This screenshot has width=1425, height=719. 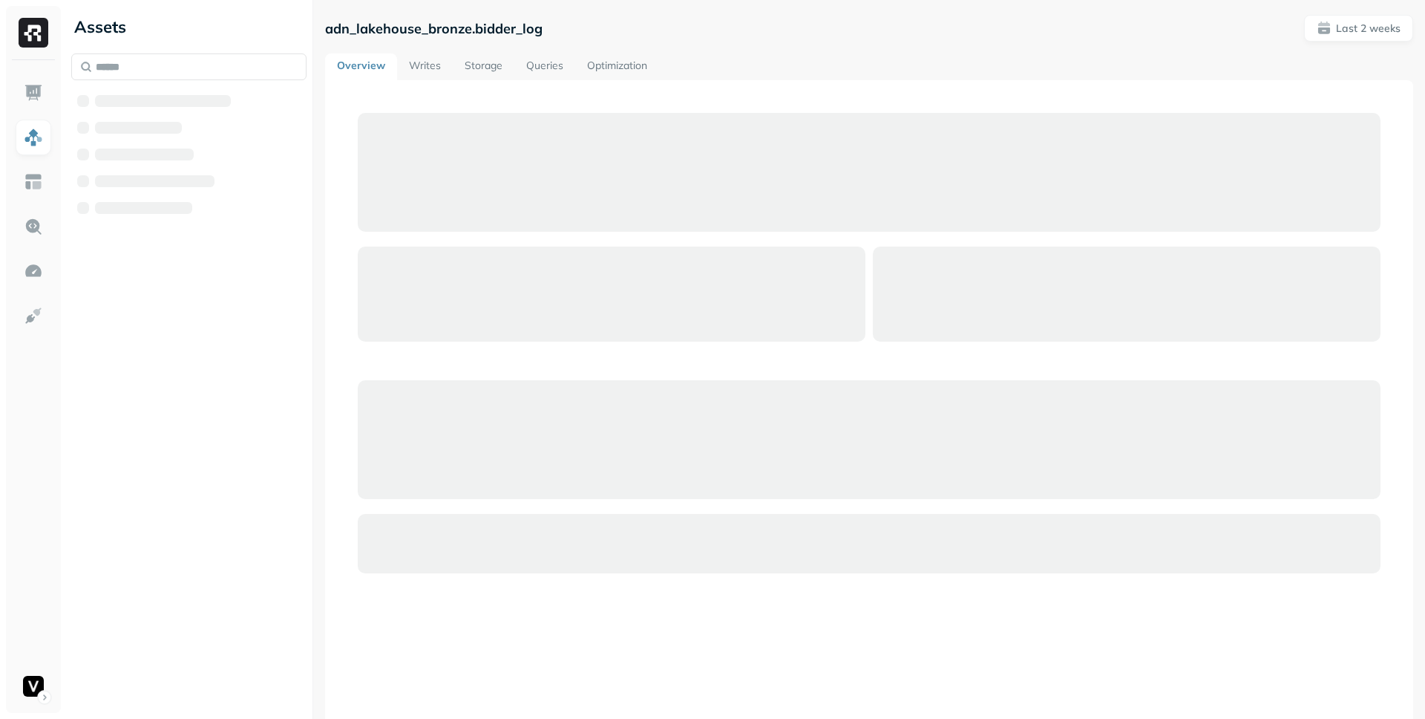 What do you see at coordinates (545, 67) in the screenshot?
I see `a: Queries` at bounding box center [545, 67].